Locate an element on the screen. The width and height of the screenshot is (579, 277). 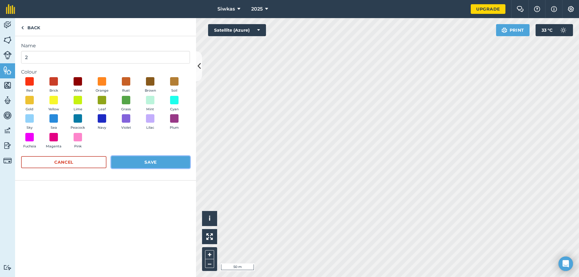
span: Pink is located at coordinates (78, 146).